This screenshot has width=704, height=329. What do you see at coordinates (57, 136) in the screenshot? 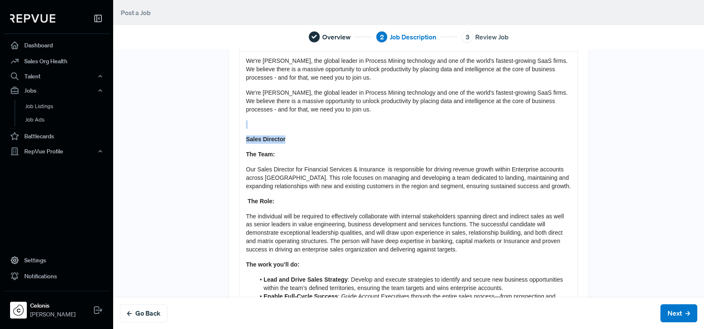
I see `a: Battlecards` at bounding box center [57, 136].